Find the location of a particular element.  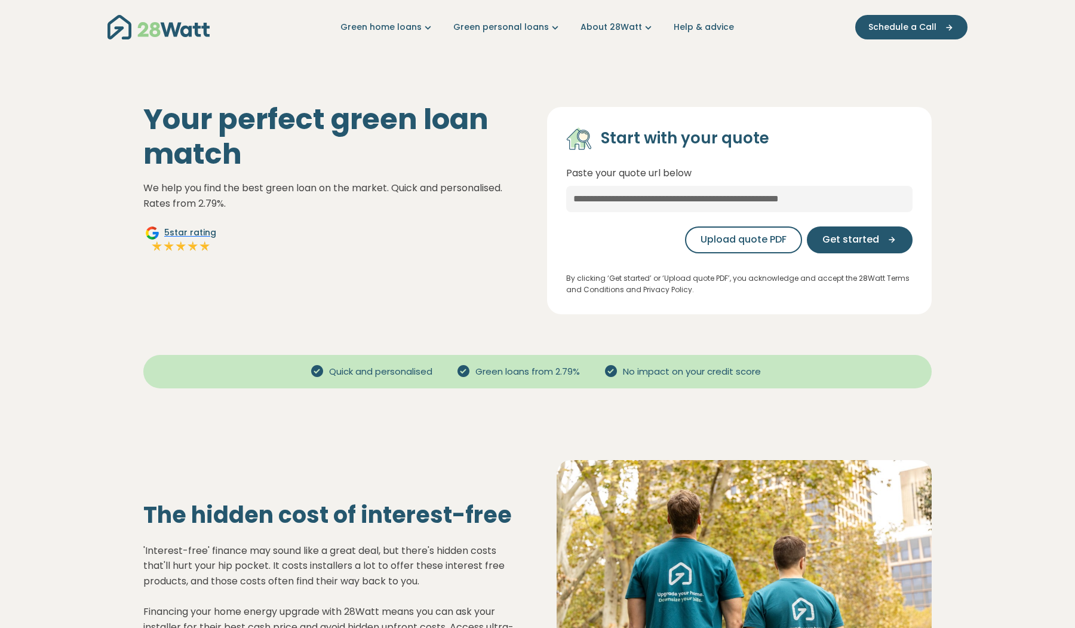

a: About 28Watt is located at coordinates (618, 27).